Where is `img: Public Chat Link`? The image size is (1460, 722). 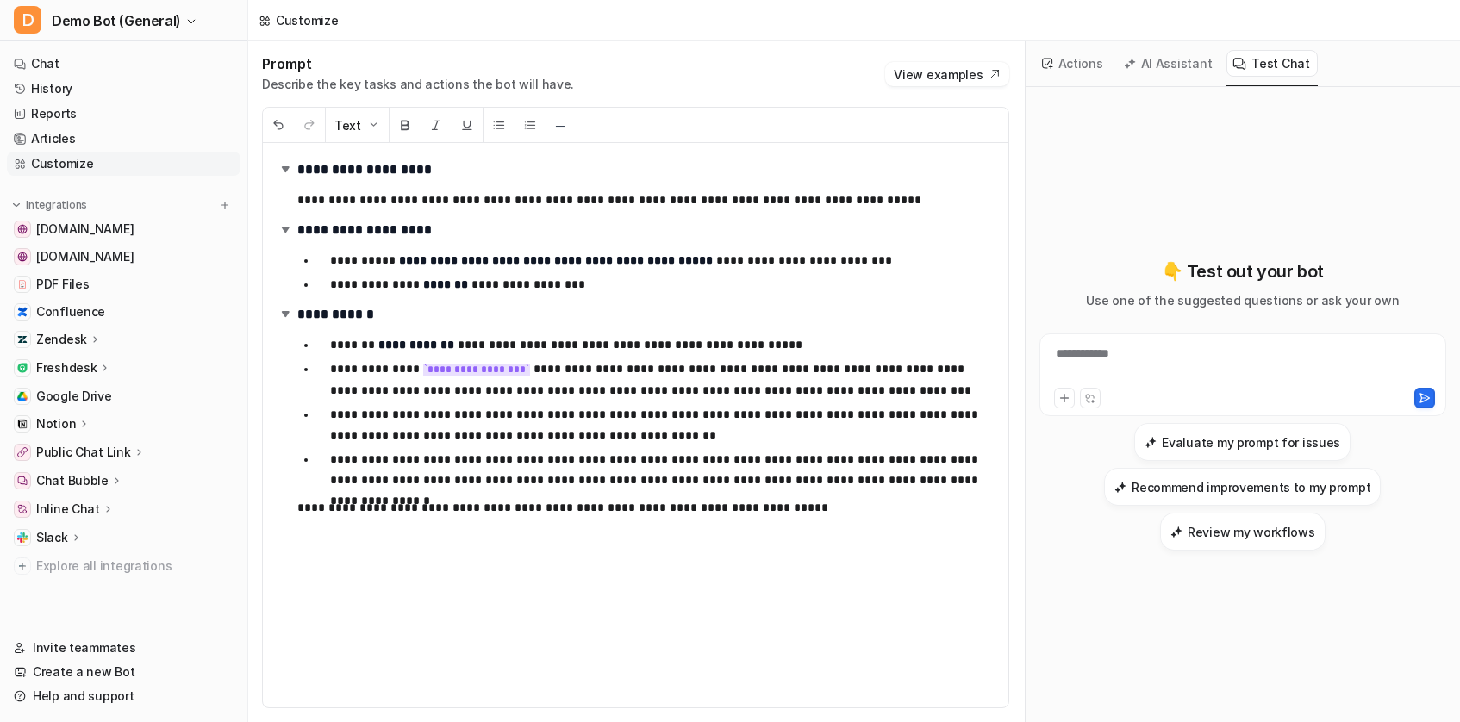 img: Public Chat Link is located at coordinates (22, 453).